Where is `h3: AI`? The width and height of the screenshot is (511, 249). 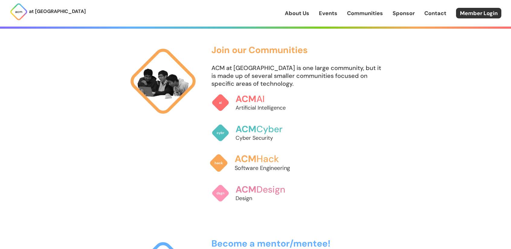 h3: AI is located at coordinates (267, 99).